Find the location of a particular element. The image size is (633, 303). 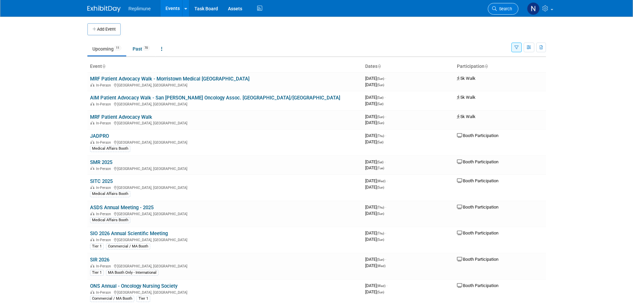

span: (Tue) is located at coordinates (381, 168).